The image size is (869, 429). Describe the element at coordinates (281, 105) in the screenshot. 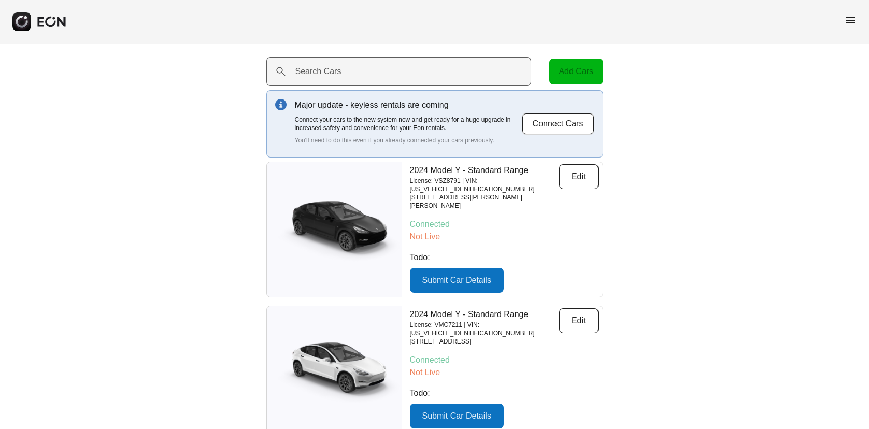

I see `img: info` at that location.